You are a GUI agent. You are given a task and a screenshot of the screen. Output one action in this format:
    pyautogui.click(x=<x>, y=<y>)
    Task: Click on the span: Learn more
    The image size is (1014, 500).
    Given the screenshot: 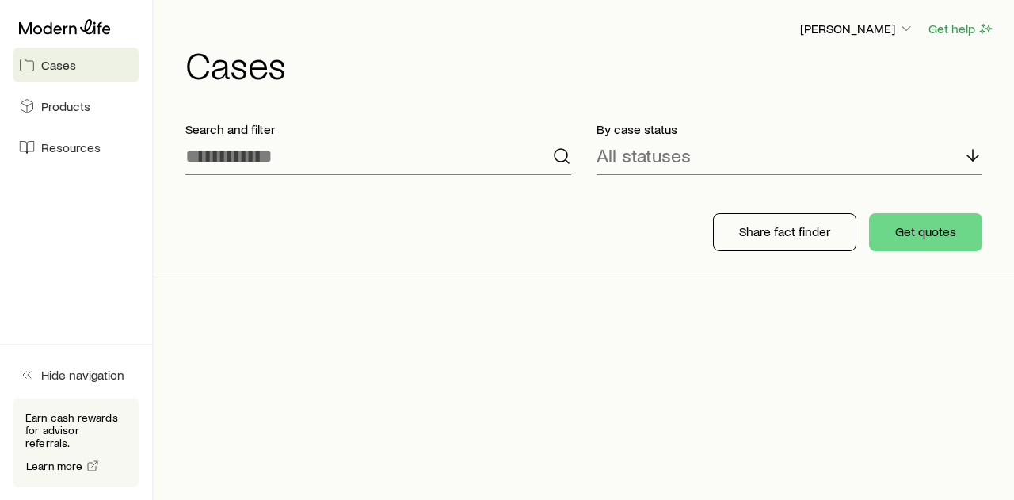 What is the action you would take?
    pyautogui.click(x=55, y=466)
    